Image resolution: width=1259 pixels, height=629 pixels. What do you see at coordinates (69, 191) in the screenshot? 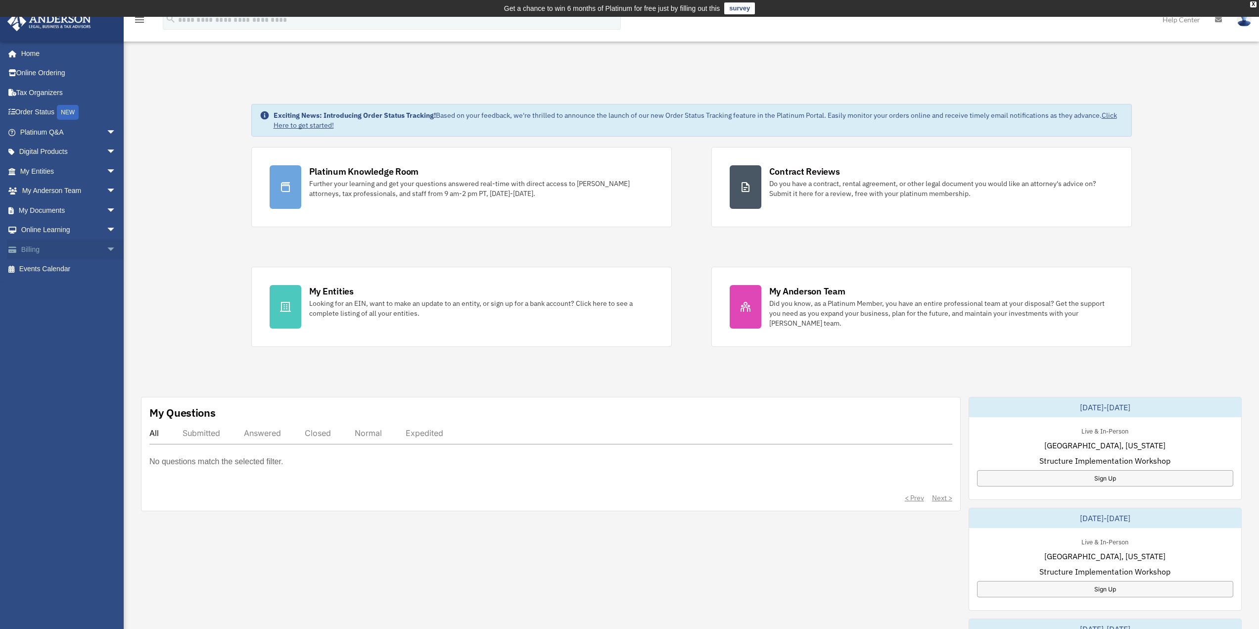
I see `a: My Anderson Teamarrow_drop_down` at bounding box center [69, 191].